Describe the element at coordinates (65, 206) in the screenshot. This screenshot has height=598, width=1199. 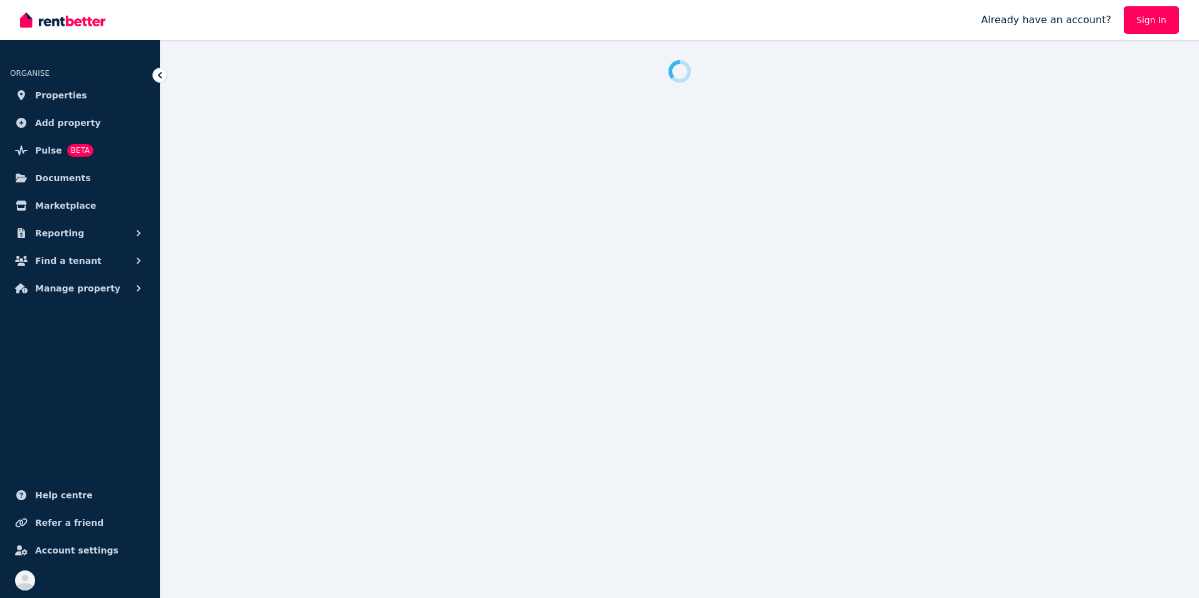
I see `span: Marketplace` at that location.